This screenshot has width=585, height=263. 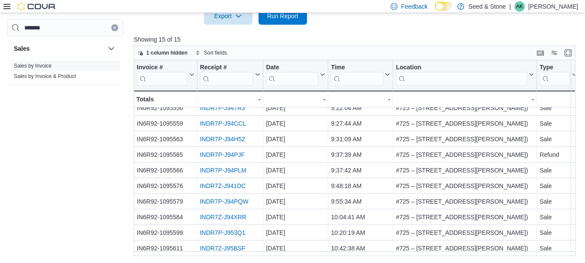 What do you see at coordinates (414, 6) in the screenshot?
I see `span: Feedback` at bounding box center [414, 6].